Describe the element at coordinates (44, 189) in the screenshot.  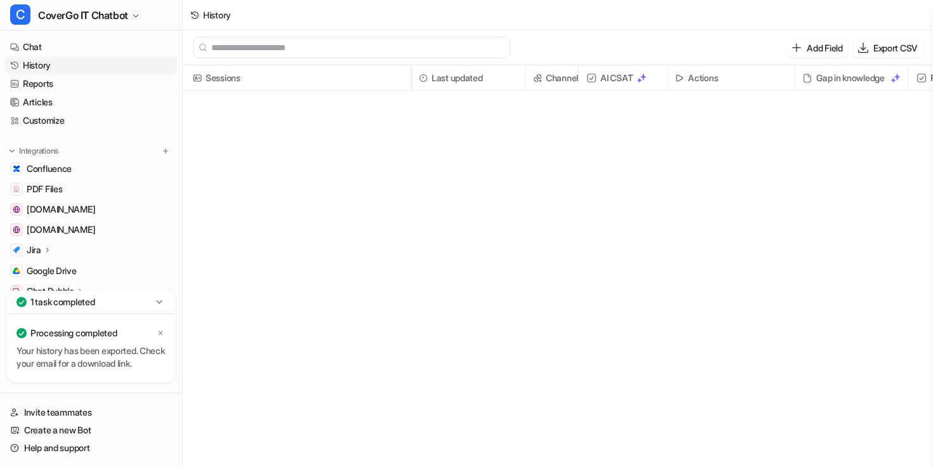
I see `span: PDF Files` at that location.